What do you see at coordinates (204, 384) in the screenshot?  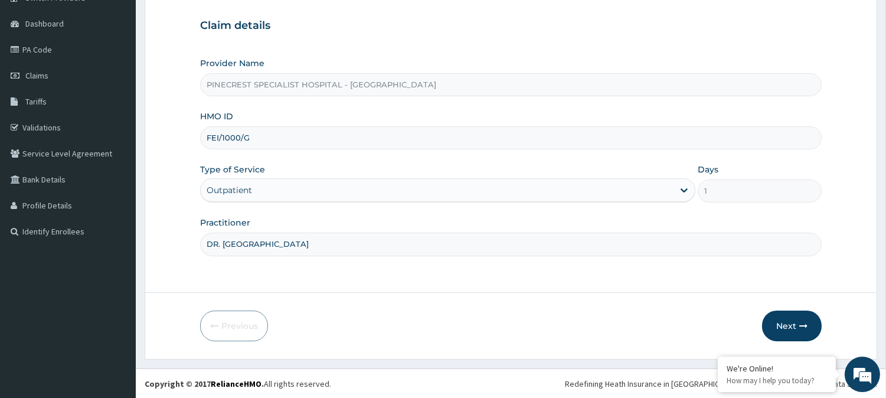 I see `strong: Copyright © 2017 .` at bounding box center [204, 384].